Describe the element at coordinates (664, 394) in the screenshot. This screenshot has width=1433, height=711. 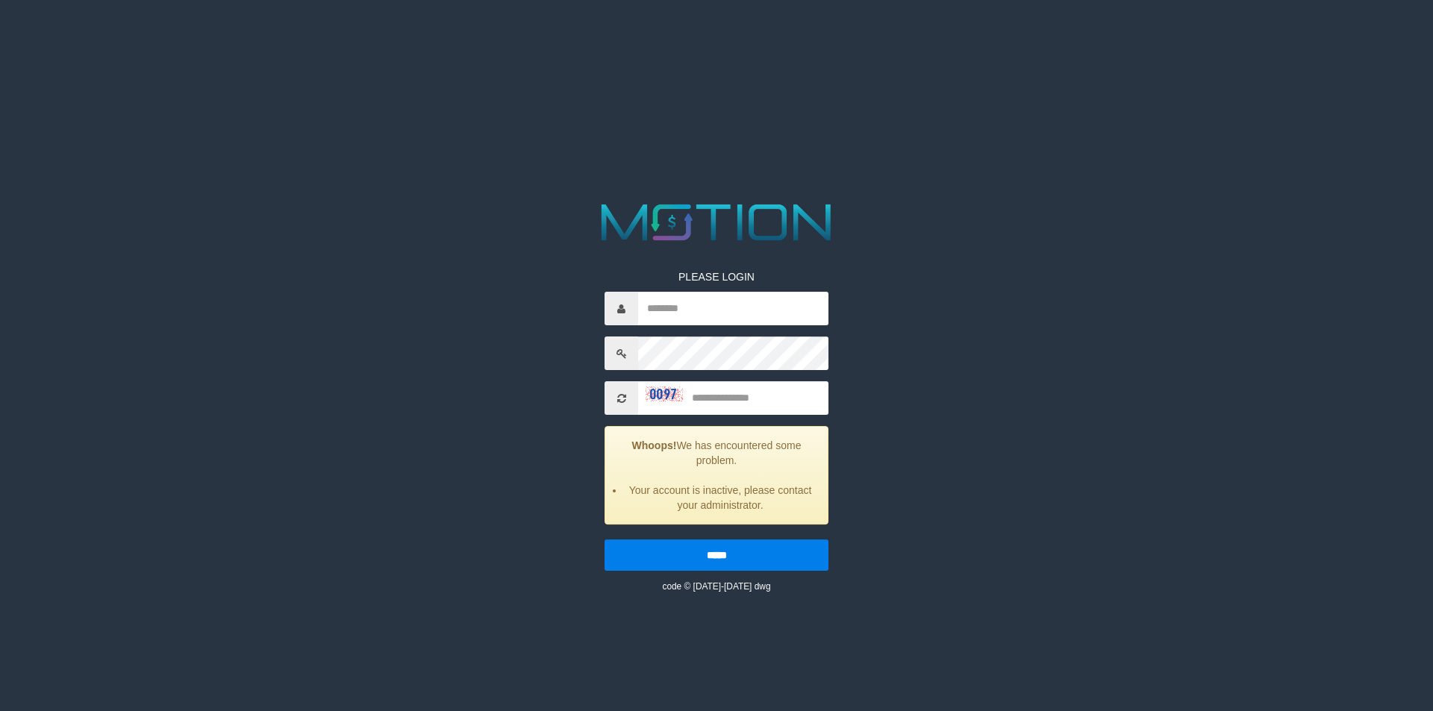
I see `img: captcha` at that location.